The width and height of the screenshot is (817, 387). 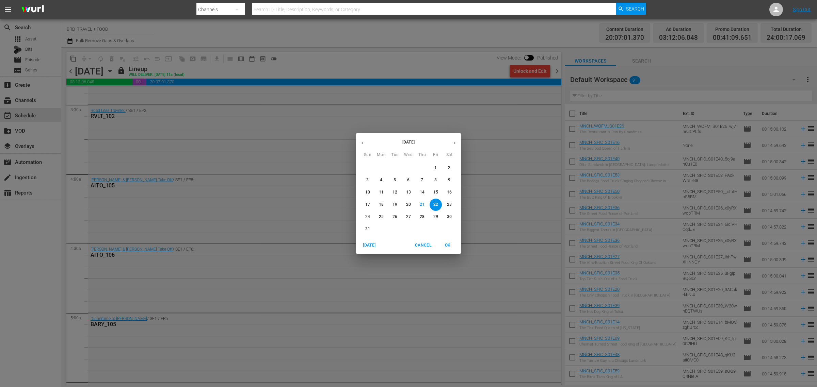 I want to click on p: 3, so click(x=367, y=180).